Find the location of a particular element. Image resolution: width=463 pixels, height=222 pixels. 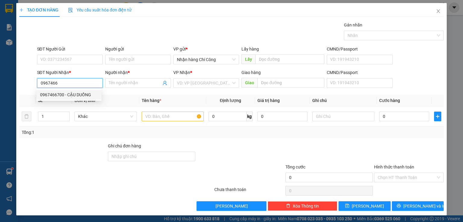

span: TẠO ĐƠN HÀNG is located at coordinates (39, 10).